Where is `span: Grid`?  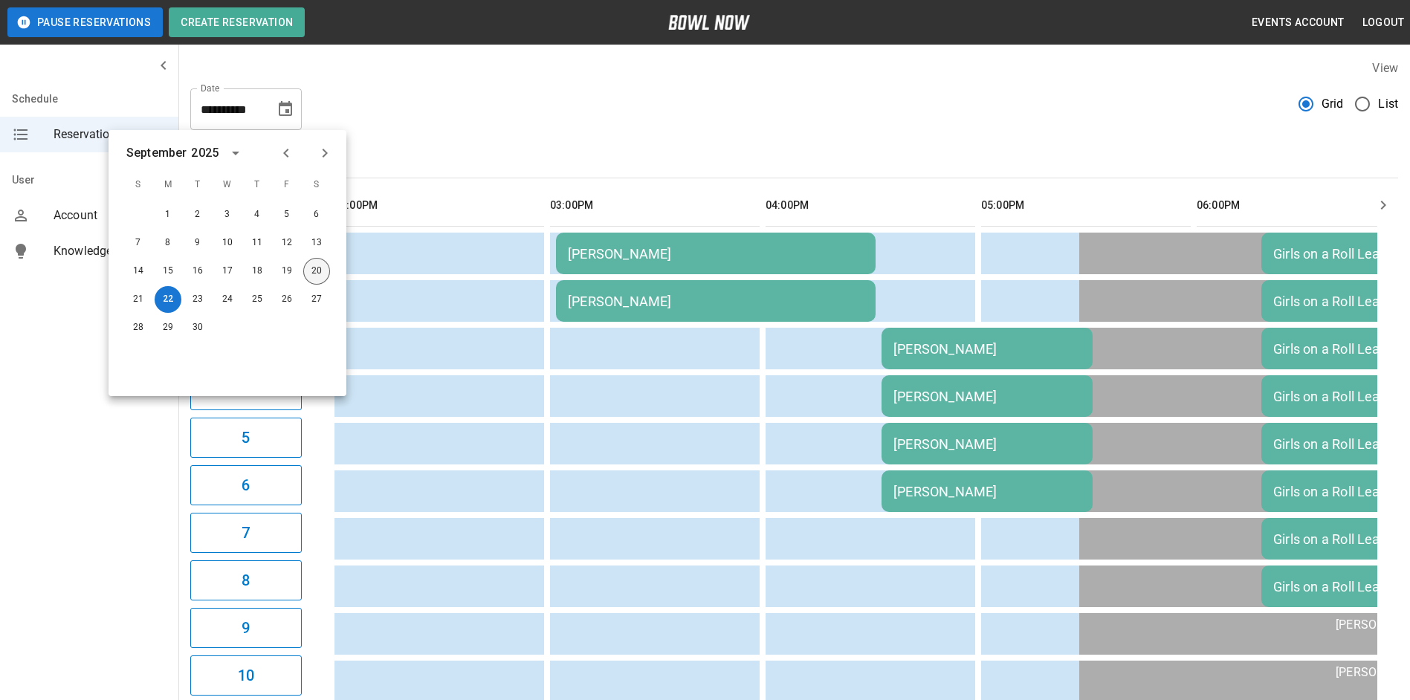 span: Grid is located at coordinates (1333, 104).